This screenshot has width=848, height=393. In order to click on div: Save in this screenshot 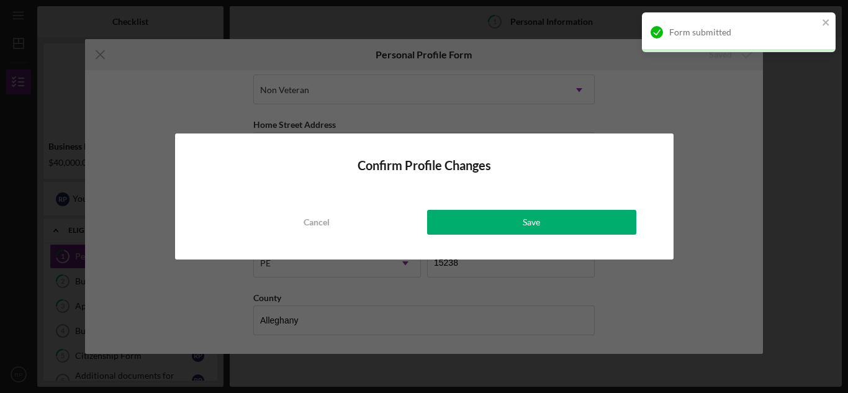, I will do `click(531, 222)`.